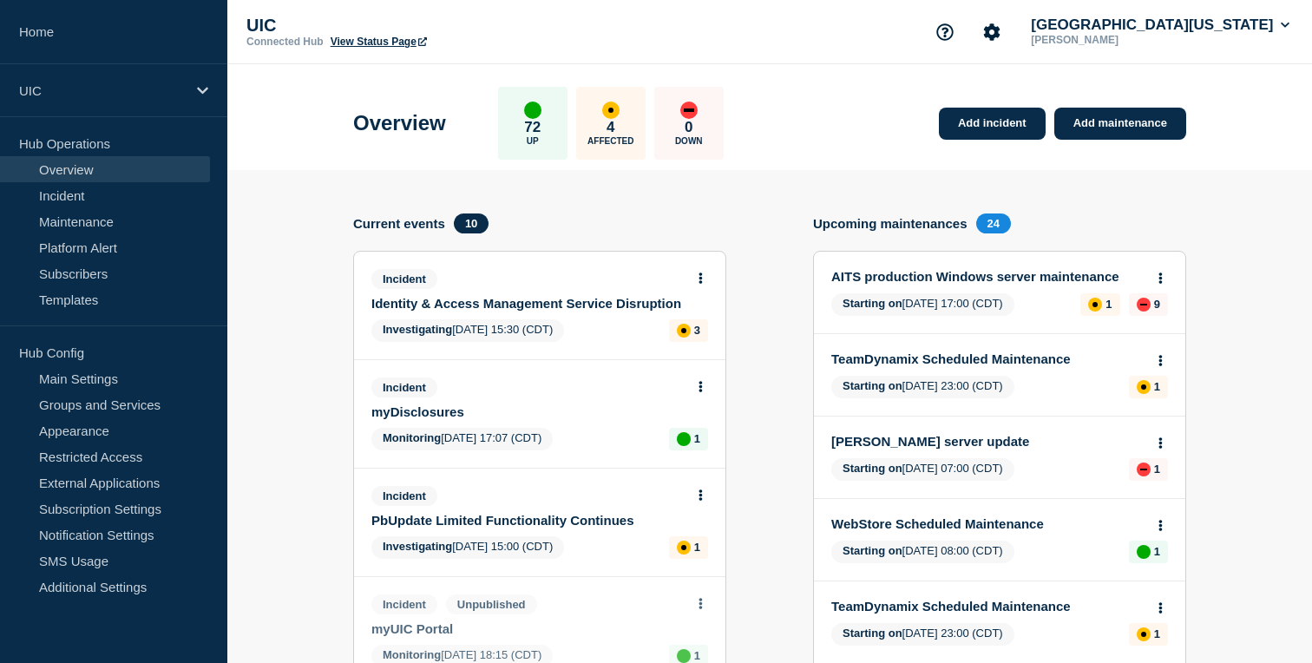 This screenshot has height=663, width=1312. What do you see at coordinates (527, 303) in the screenshot?
I see `a: Identity & Access Management Service Disruption` at bounding box center [527, 303].